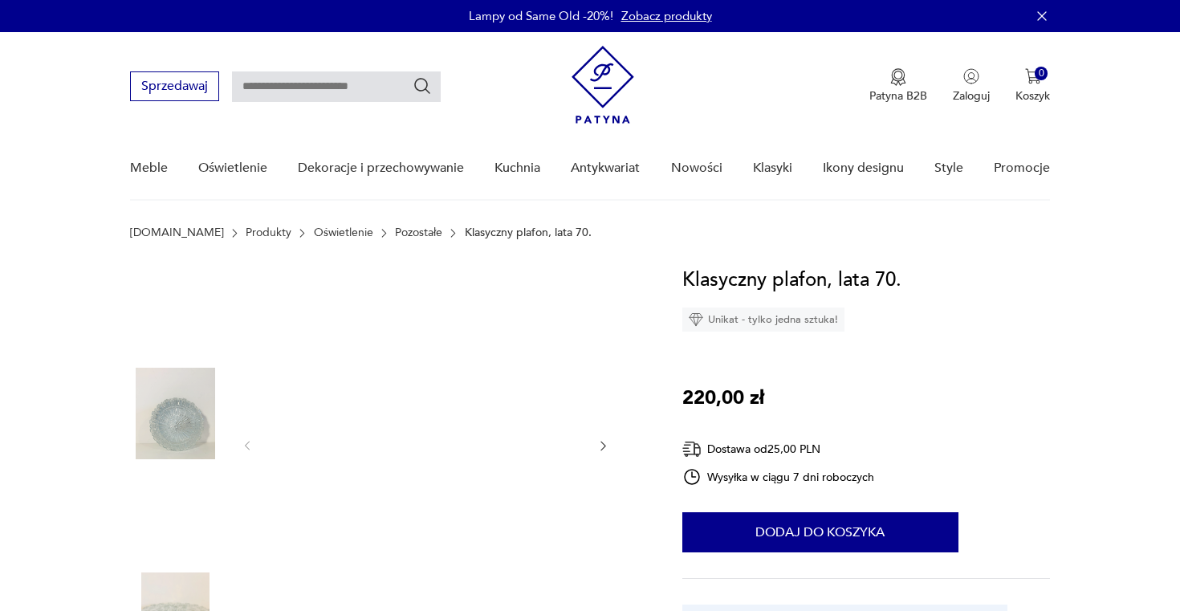 The height and width of the screenshot is (611, 1180). Describe the element at coordinates (763, 319) in the screenshot. I see `div: Unikat - tylko jedna sztuka!` at that location.